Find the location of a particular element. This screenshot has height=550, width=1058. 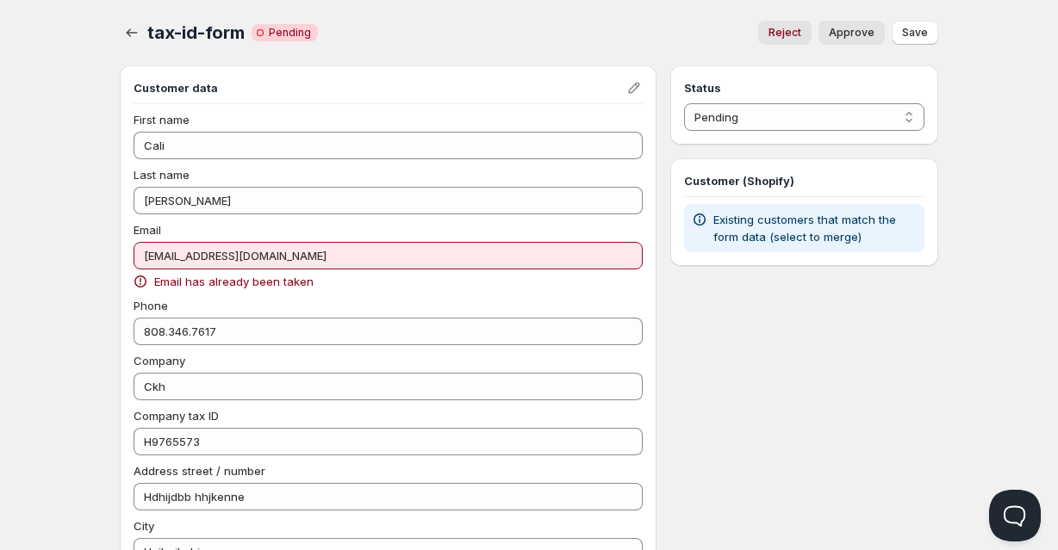

span: City is located at coordinates (144, 526).